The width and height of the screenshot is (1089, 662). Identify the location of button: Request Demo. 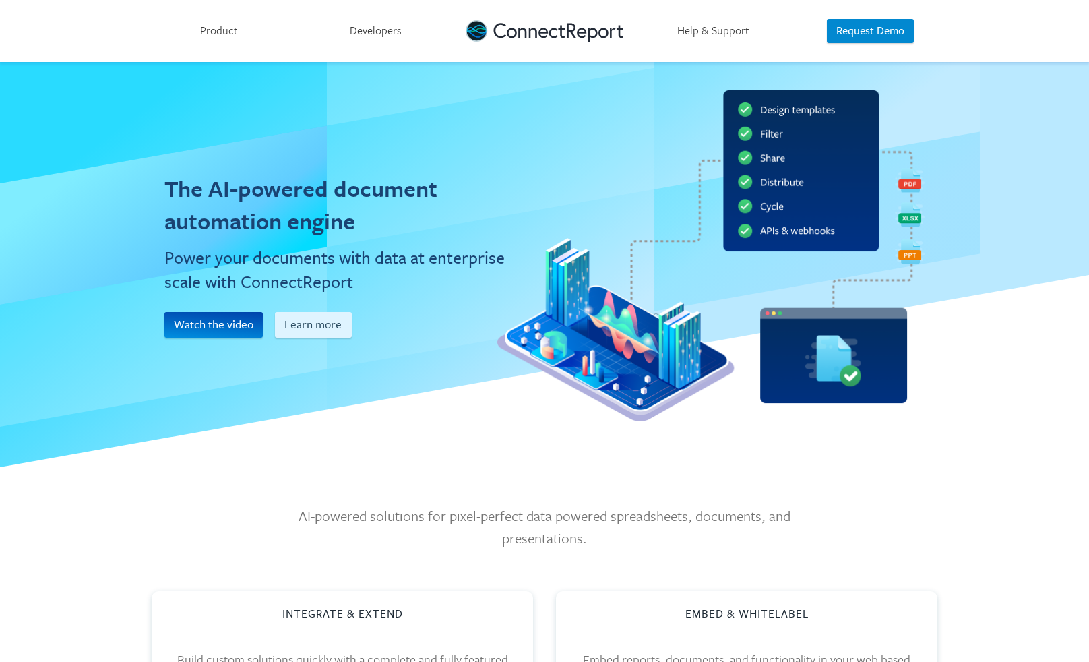
(870, 31).